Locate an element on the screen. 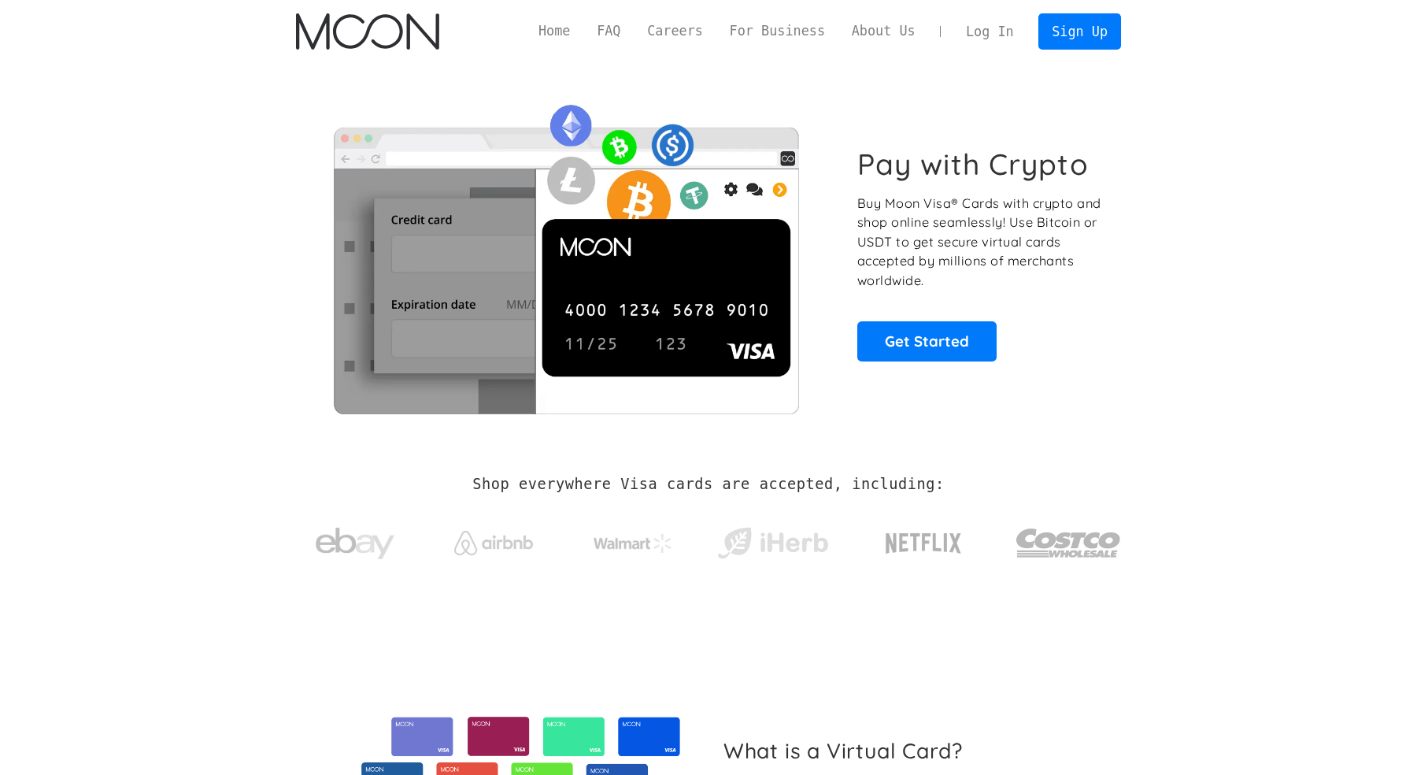  a: For Business is located at coordinates (777, 31).